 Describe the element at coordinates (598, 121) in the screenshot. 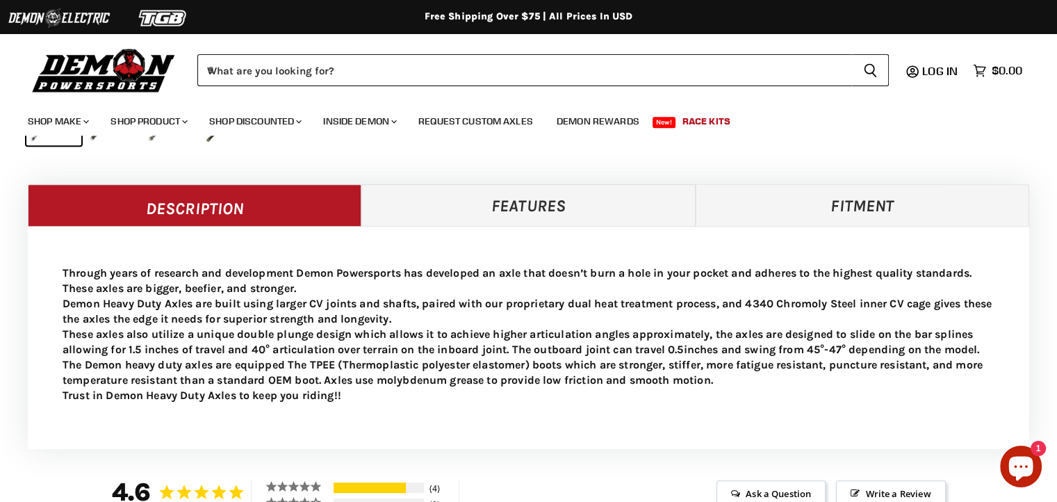

I see `a: Demon Rewards` at that location.